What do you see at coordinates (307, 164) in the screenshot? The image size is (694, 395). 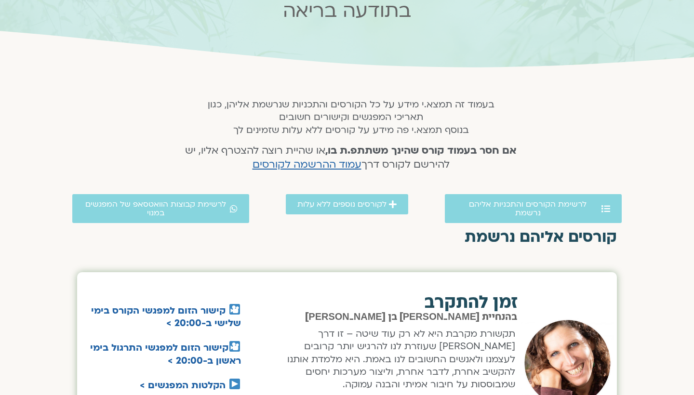 I see `a: עמוד ההרשמה לקורסים` at bounding box center [307, 164].